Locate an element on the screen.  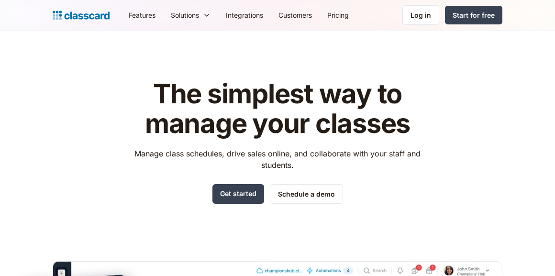
p: Manage class schedules, drive sales online, and collaborate with your staff and students. is located at coordinates (278, 159).